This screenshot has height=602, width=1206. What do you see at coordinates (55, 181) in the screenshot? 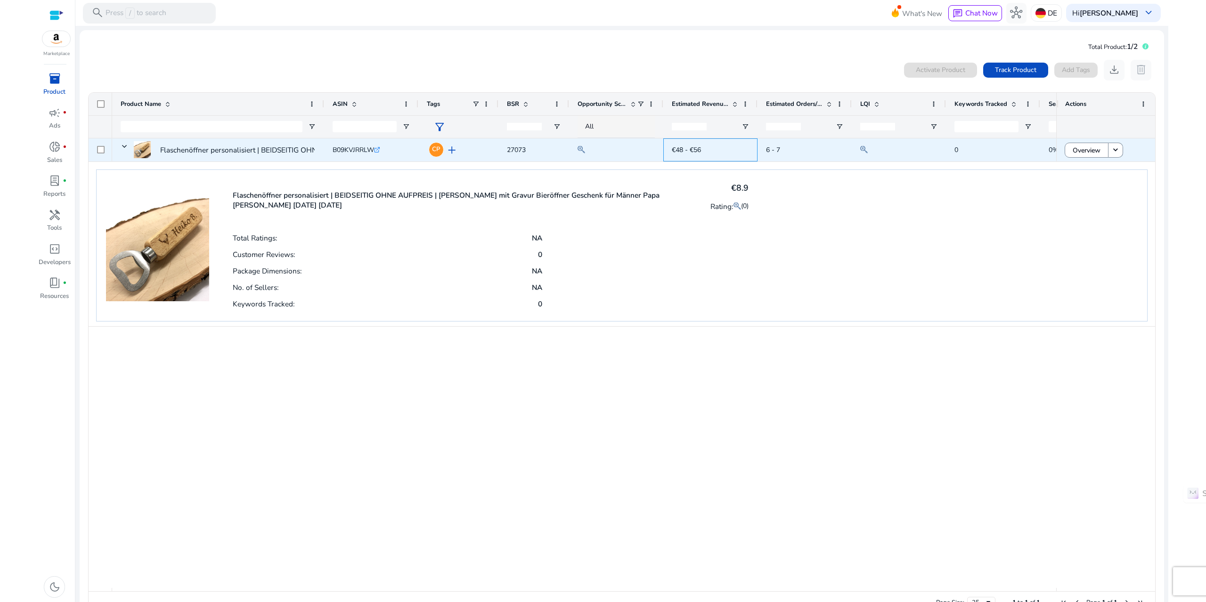
I see `span: lab_profile` at bounding box center [55, 181].